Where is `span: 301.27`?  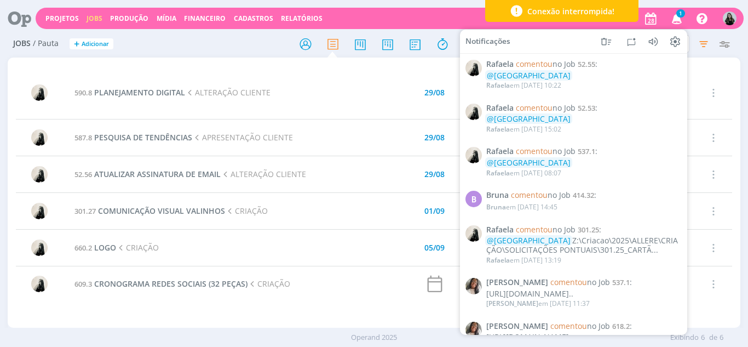 span: 301.27 is located at coordinates (85, 211).